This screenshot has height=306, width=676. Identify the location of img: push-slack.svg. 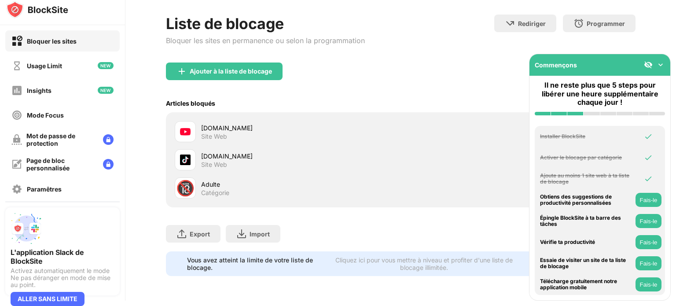
(26, 228).